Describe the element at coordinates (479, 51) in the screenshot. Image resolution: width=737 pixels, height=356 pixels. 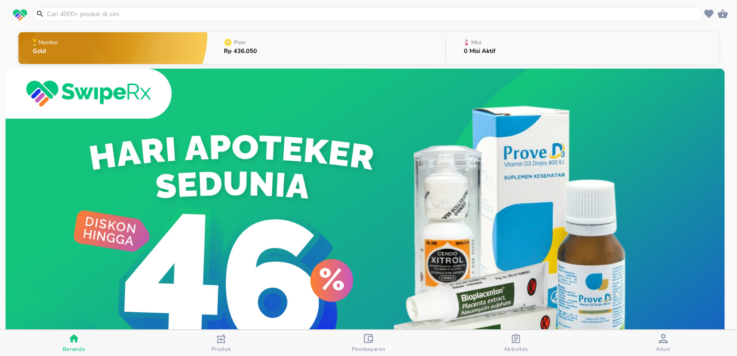
I see `p: 0 Misi Aktif` at that location.